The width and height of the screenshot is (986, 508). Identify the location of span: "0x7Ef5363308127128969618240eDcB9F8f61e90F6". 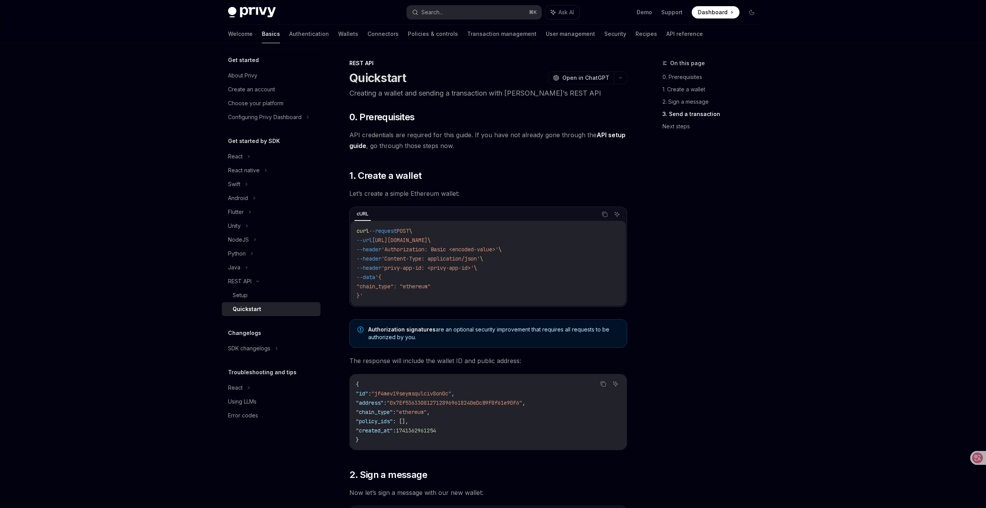
(455, 403).